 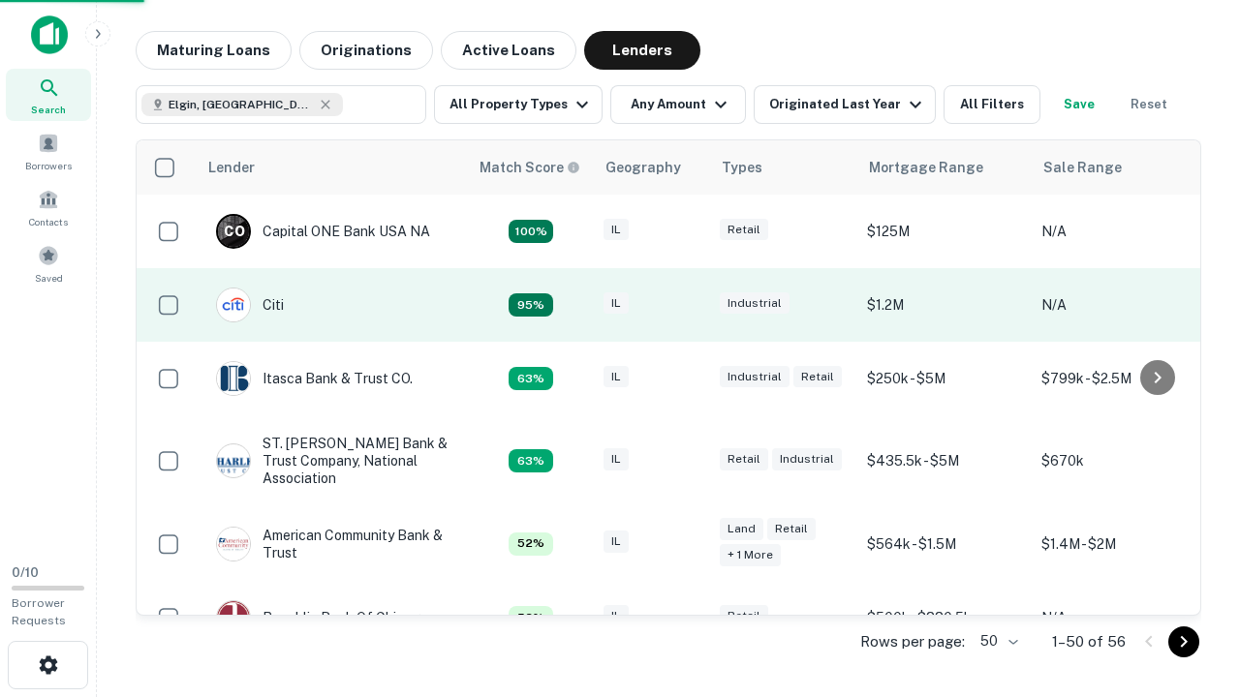 I want to click on th: Types, so click(x=784, y=168).